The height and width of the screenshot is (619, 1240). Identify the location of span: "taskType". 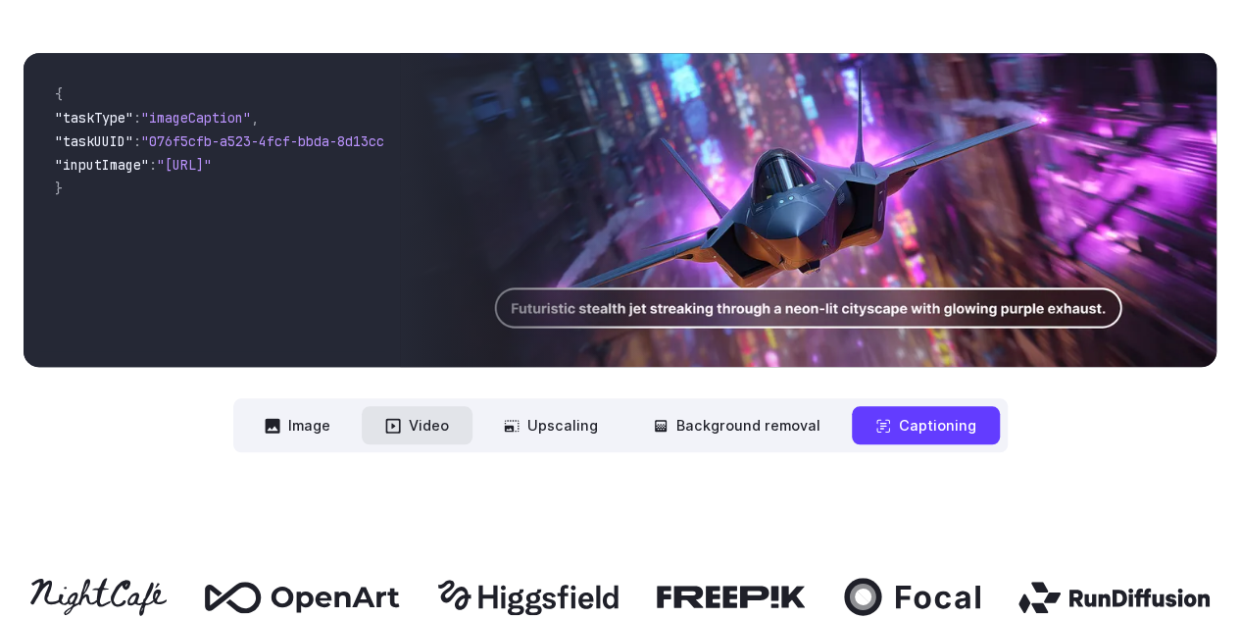
(94, 118).